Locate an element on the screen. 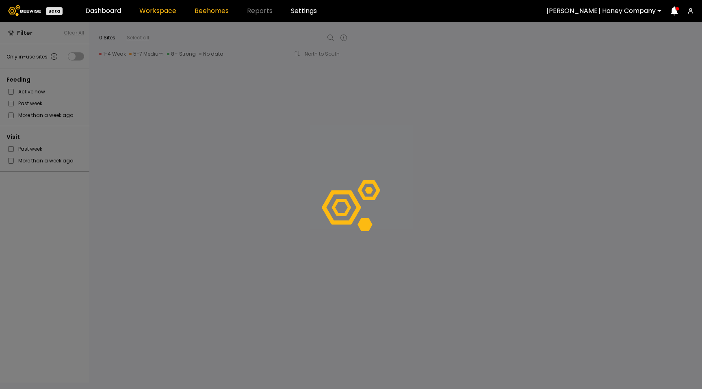 The image size is (702, 389). div: Beta is located at coordinates (54, 11).